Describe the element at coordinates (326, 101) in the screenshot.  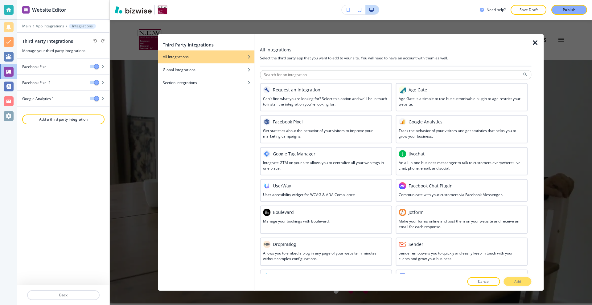
I see `h3: Can't find what you're looking for? Select this option and we'll be in touch to install the integ...` at that location.